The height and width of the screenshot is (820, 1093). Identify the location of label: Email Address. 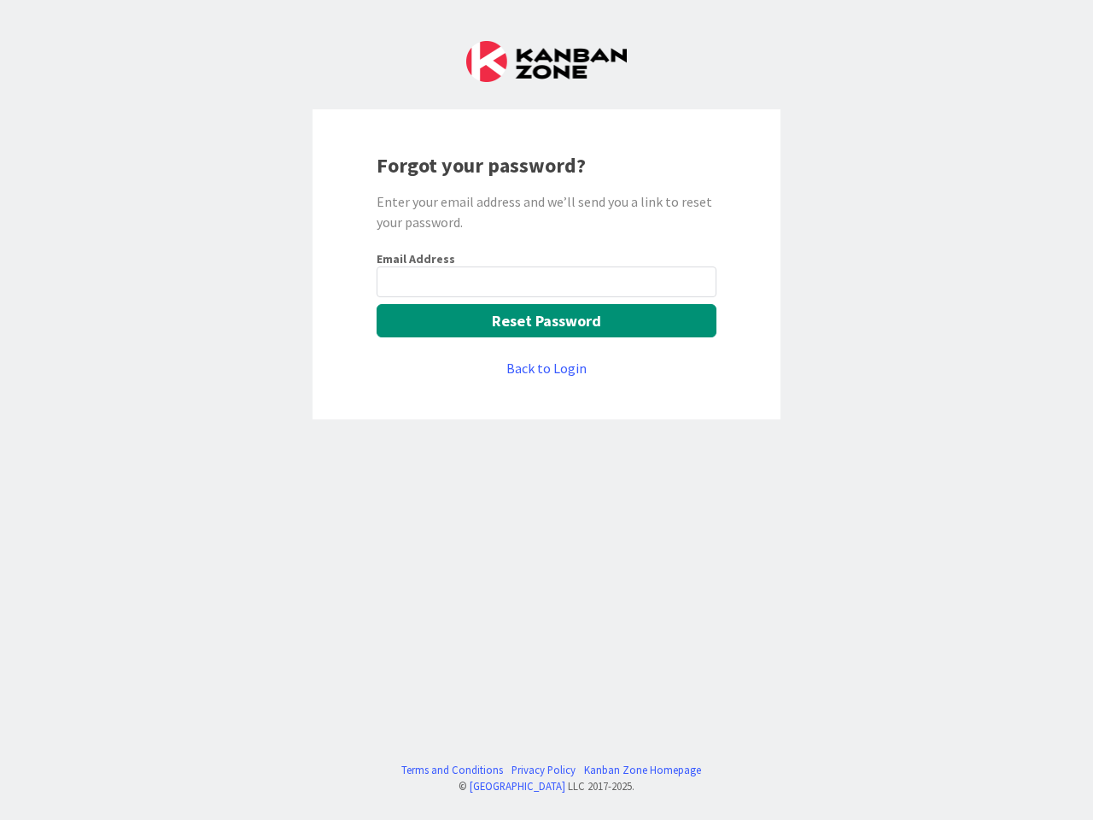
(416, 259).